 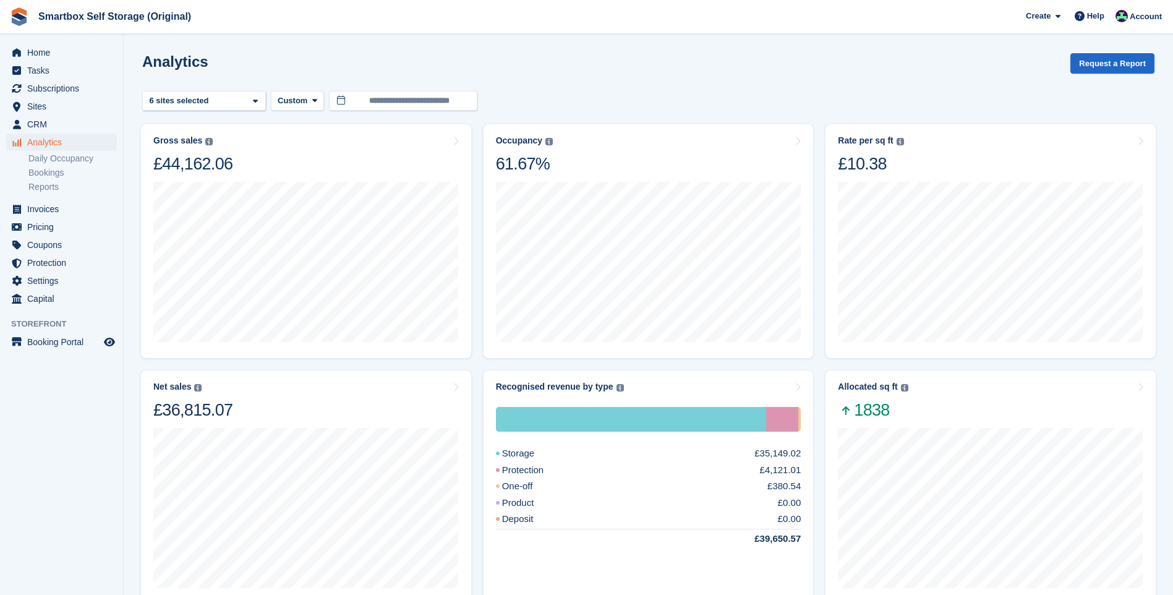 I want to click on span: Subscriptions, so click(x=64, y=88).